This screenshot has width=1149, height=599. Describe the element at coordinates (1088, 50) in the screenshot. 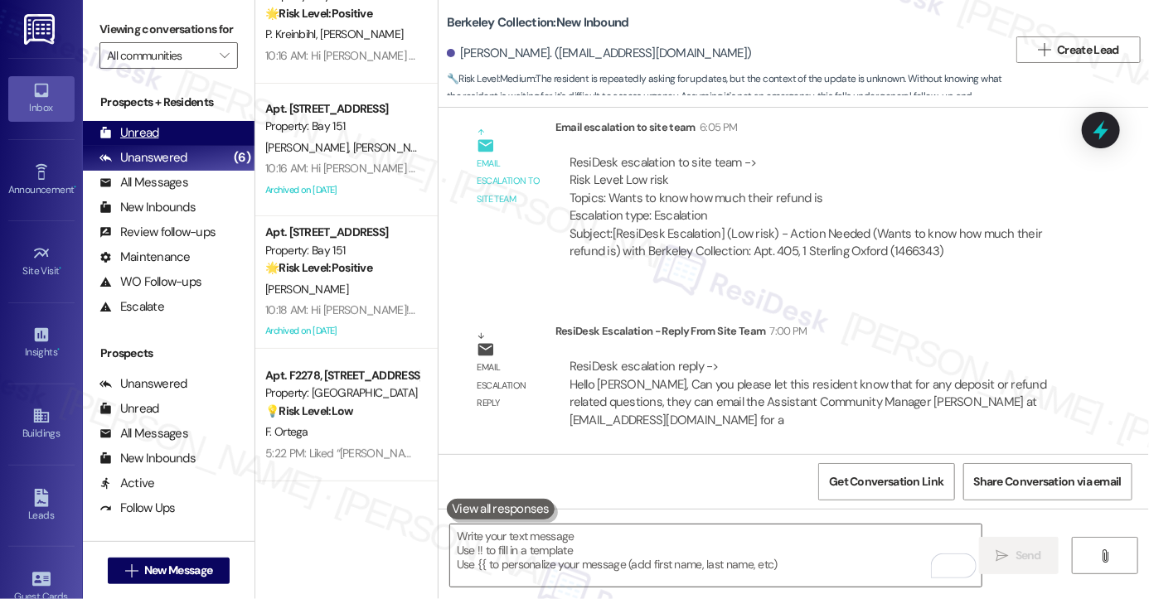

I see `span: Create Lead` at that location.